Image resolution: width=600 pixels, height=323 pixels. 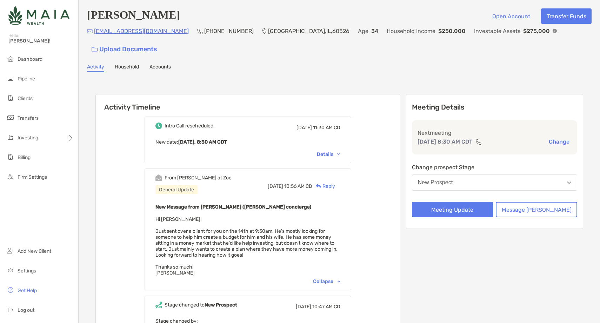 I want to click on button: Open Account, so click(x=511, y=16).